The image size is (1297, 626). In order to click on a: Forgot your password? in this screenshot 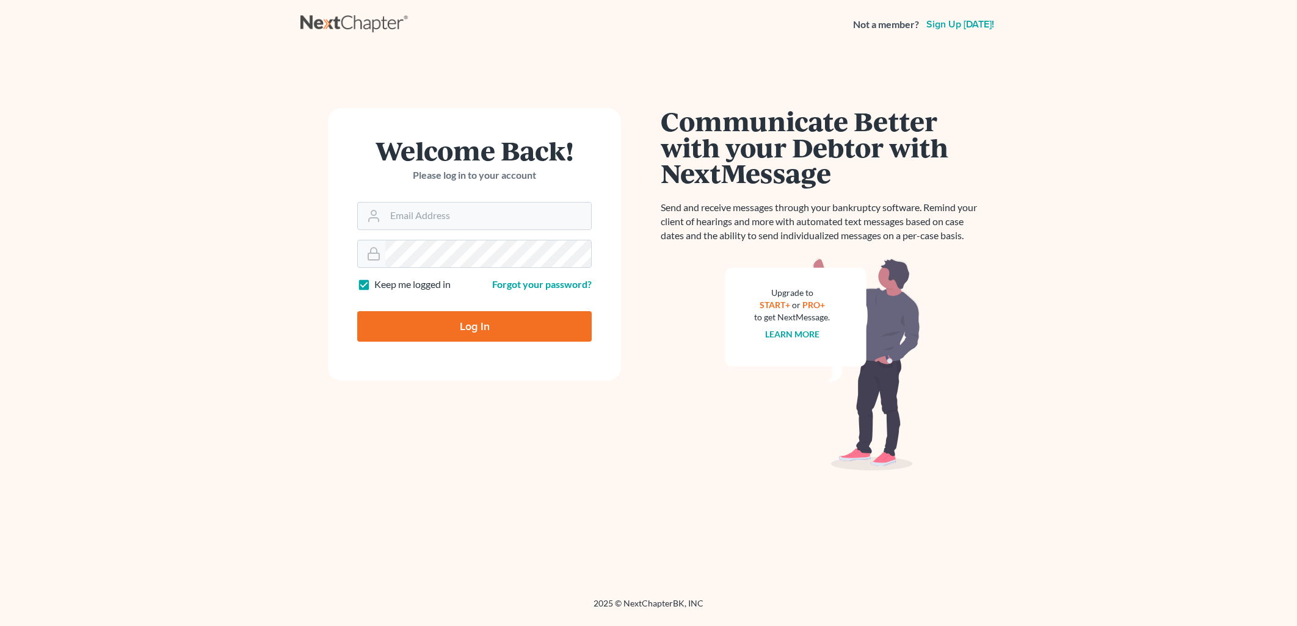, I will do `click(541, 284)`.